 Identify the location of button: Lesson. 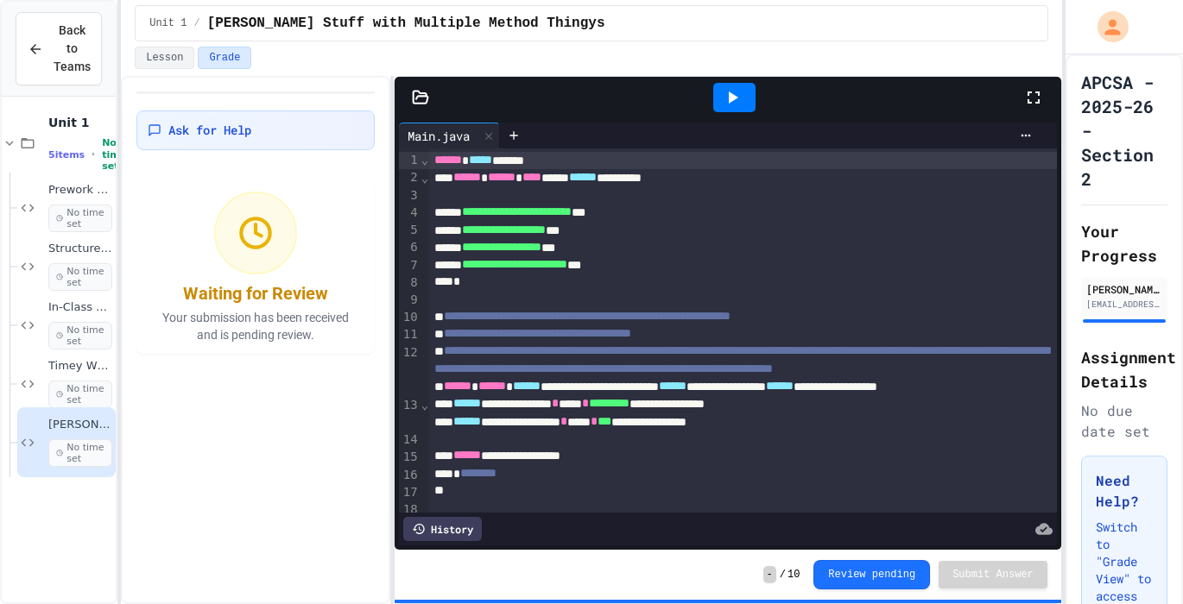
(164, 58).